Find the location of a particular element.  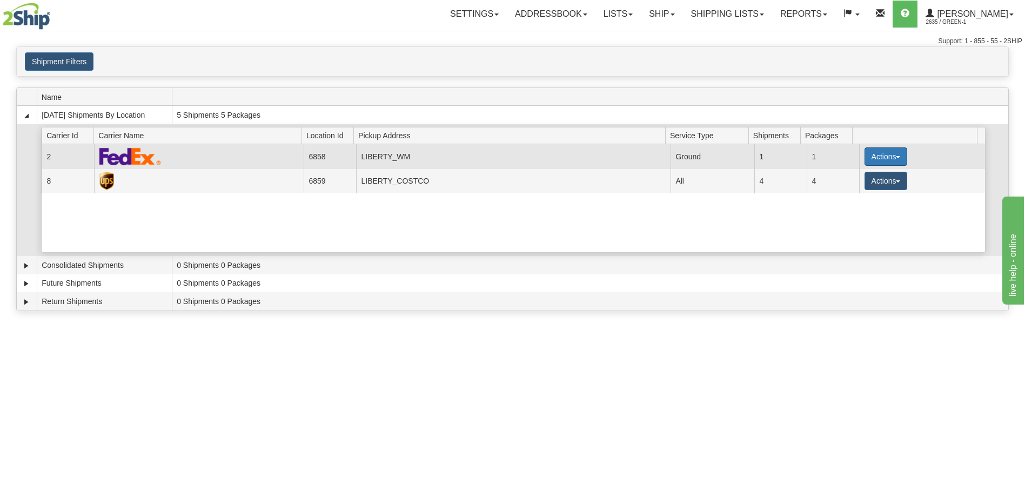

td: 6858 is located at coordinates (329, 156).